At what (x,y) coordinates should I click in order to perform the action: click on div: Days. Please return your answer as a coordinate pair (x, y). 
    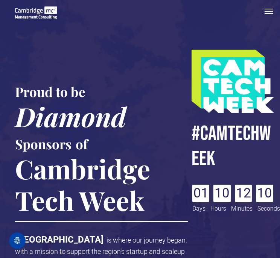
    Looking at the image, I should click on (198, 207).